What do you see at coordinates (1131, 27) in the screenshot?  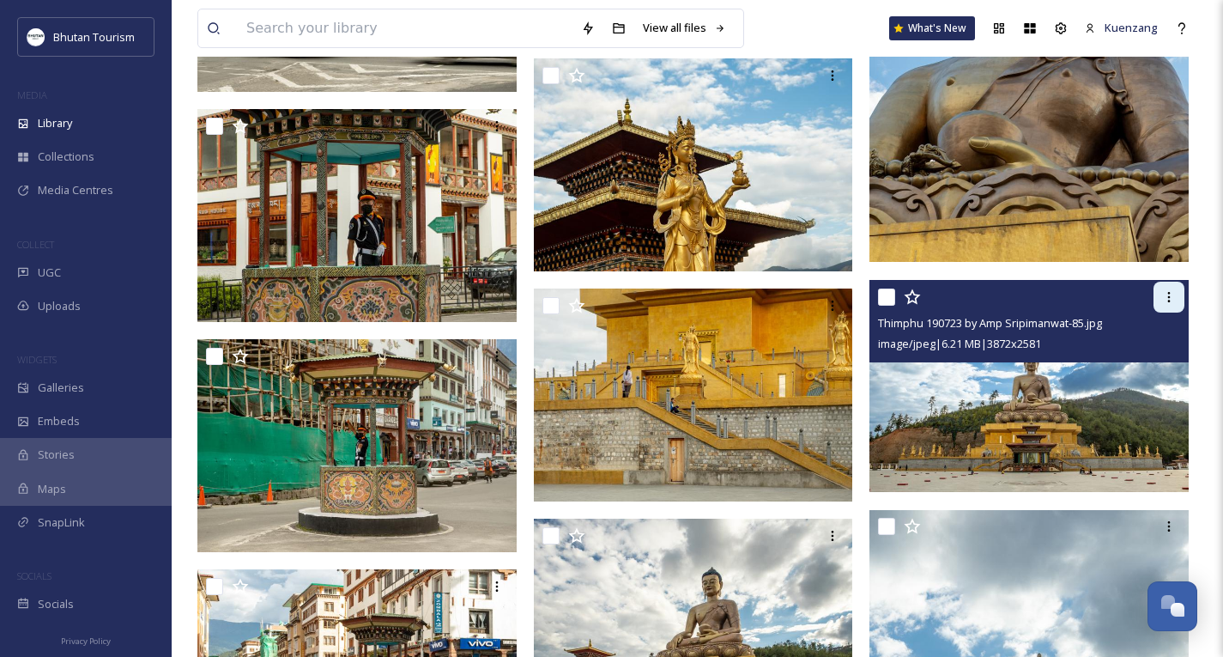 I see `span: Kuenzang` at bounding box center [1131, 27].